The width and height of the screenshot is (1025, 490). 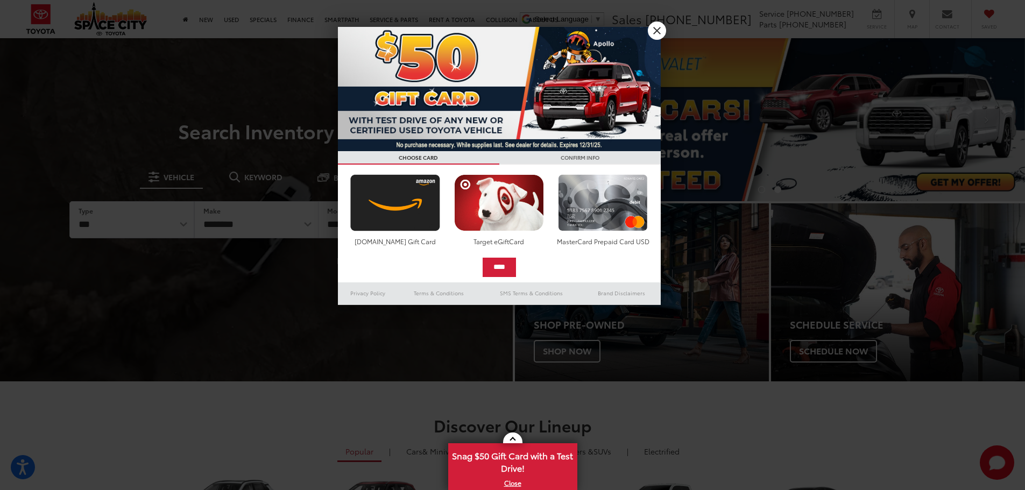 I want to click on div: MasterCard Prepaid Card USD, so click(x=603, y=241).